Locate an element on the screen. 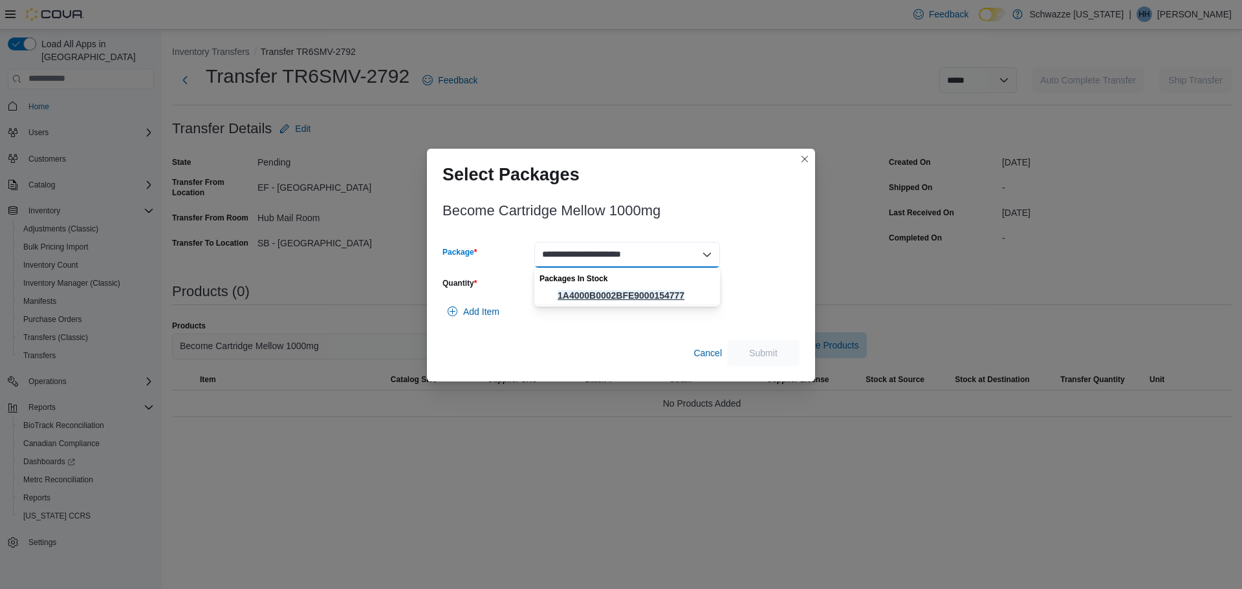  label: Quantity is located at coordinates (459, 283).